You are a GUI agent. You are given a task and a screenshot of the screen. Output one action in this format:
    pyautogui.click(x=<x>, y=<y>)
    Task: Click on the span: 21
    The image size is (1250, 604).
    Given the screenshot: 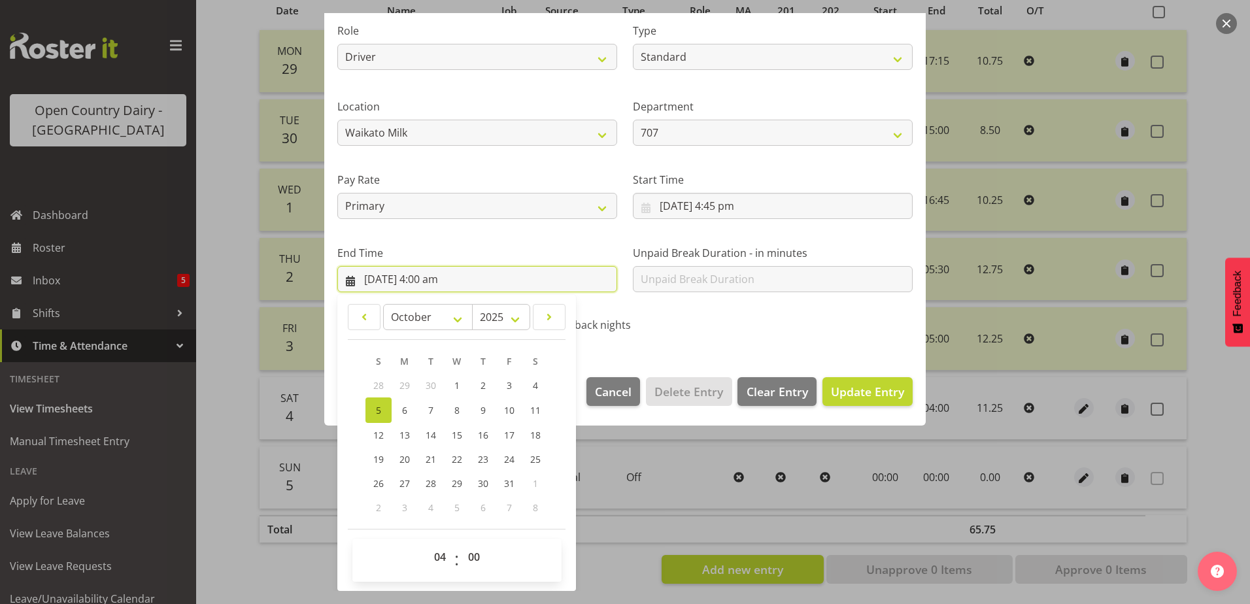 What is the action you would take?
    pyautogui.click(x=431, y=459)
    